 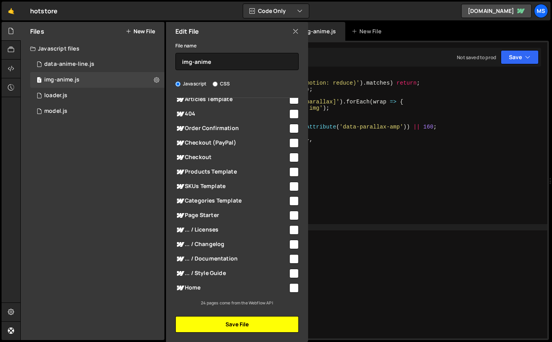 I want to click on span: ... / Licenses, so click(x=232, y=230).